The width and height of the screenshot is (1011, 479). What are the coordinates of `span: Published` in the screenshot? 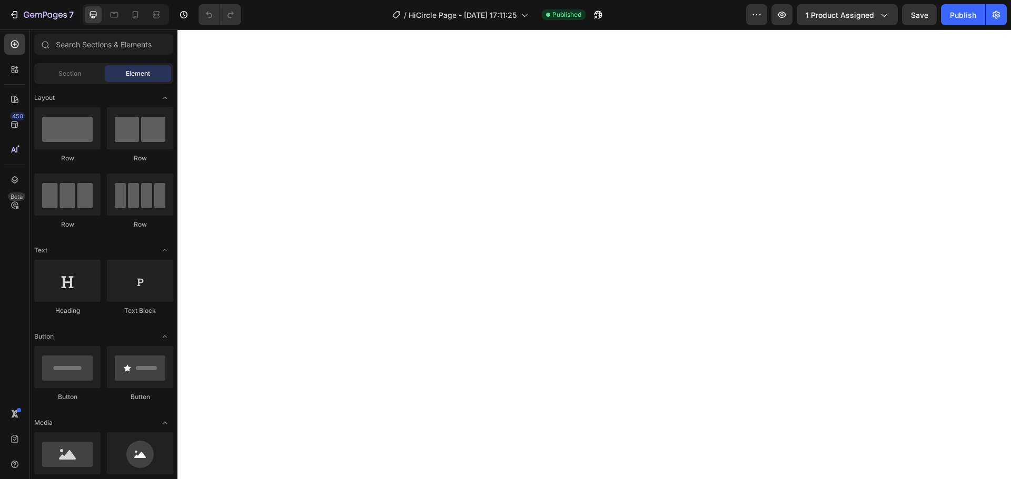 It's located at (566, 15).